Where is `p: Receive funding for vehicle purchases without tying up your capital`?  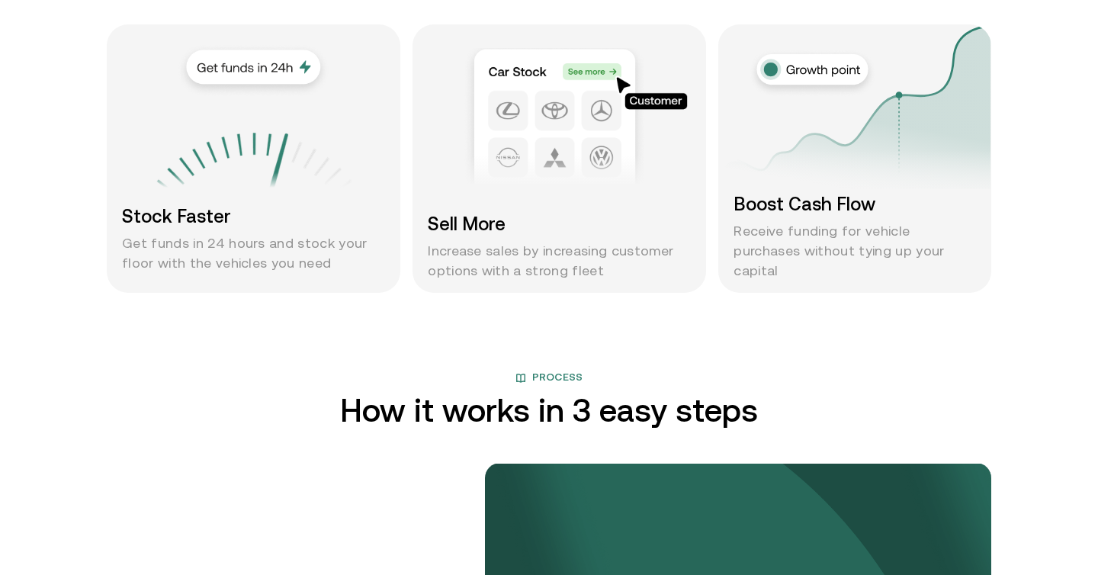
p: Receive funding for vehicle purchases without tying up your capital is located at coordinates (855, 251).